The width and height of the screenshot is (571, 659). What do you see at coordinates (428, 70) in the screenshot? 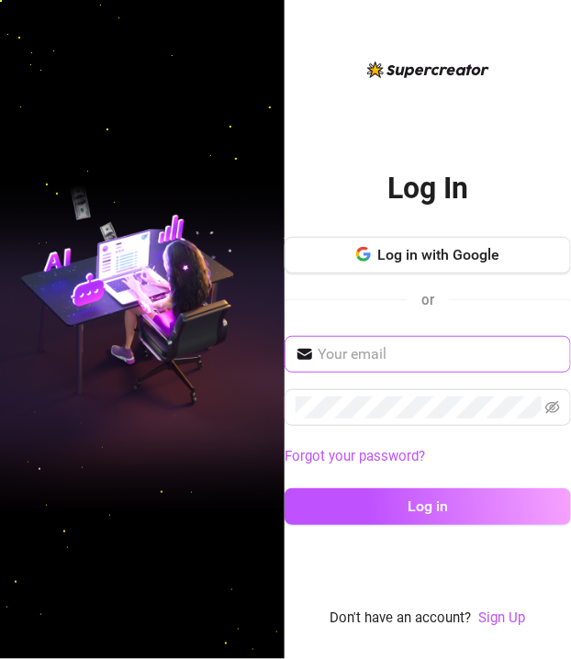
I see `img: logo-BBDzfeDw.svg` at bounding box center [428, 70].